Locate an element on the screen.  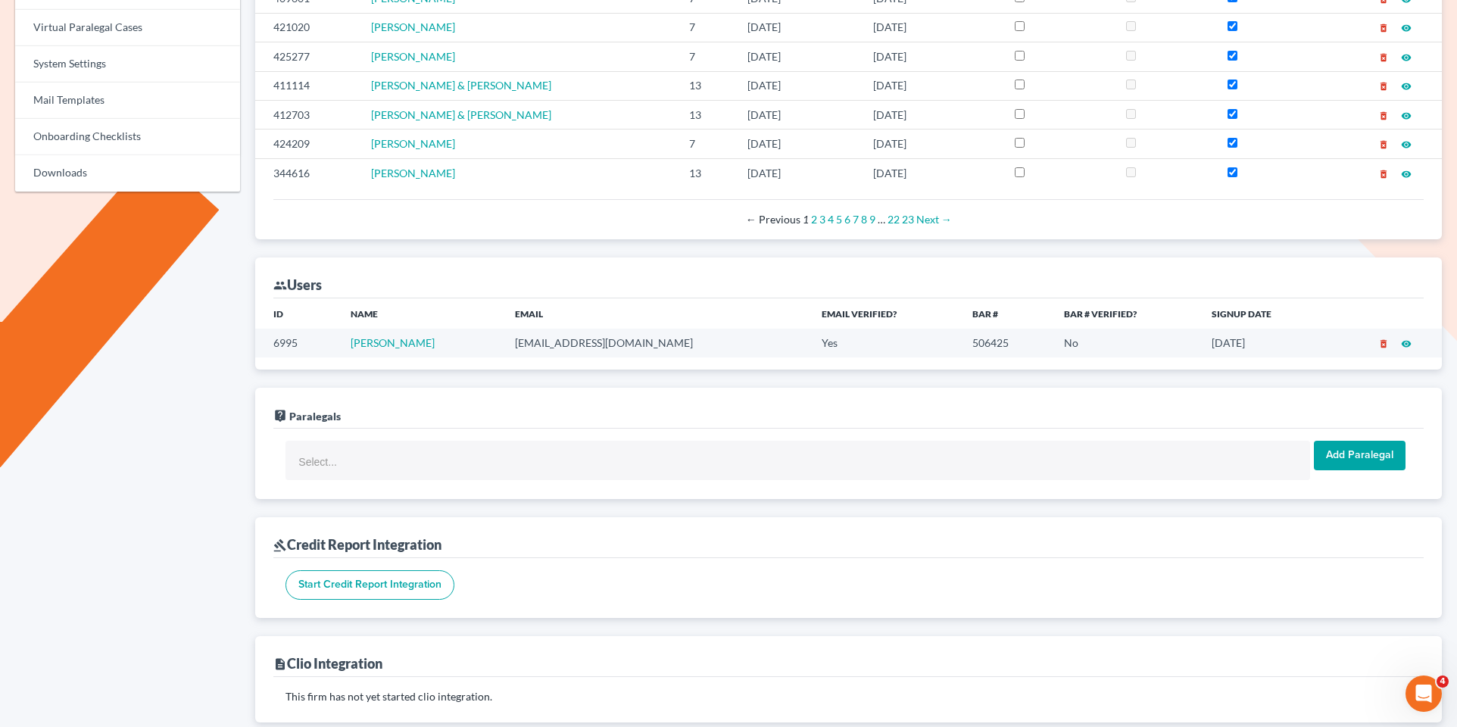
th: Signup Date is located at coordinates (1263, 313).